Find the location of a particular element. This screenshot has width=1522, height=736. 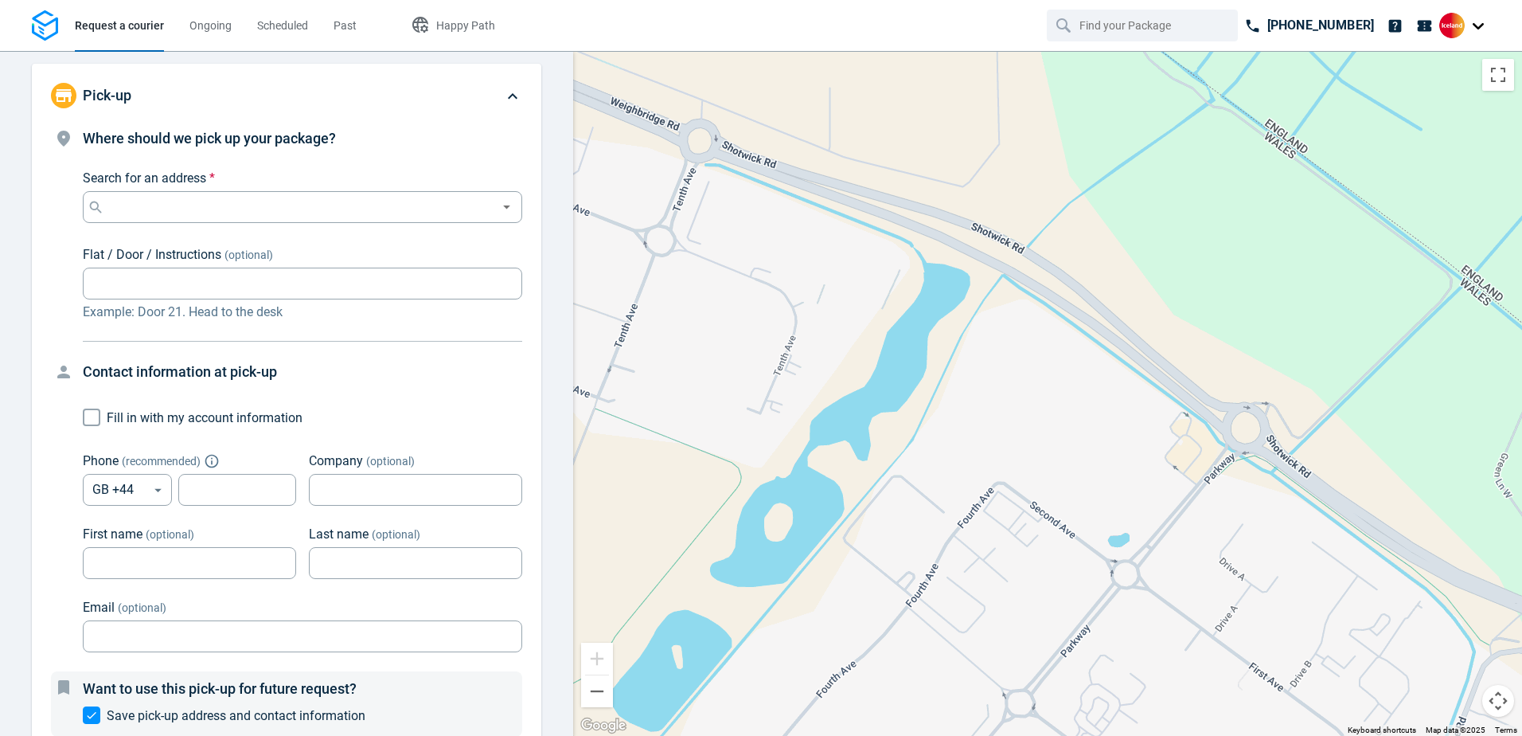

span: First name is located at coordinates (112, 533).